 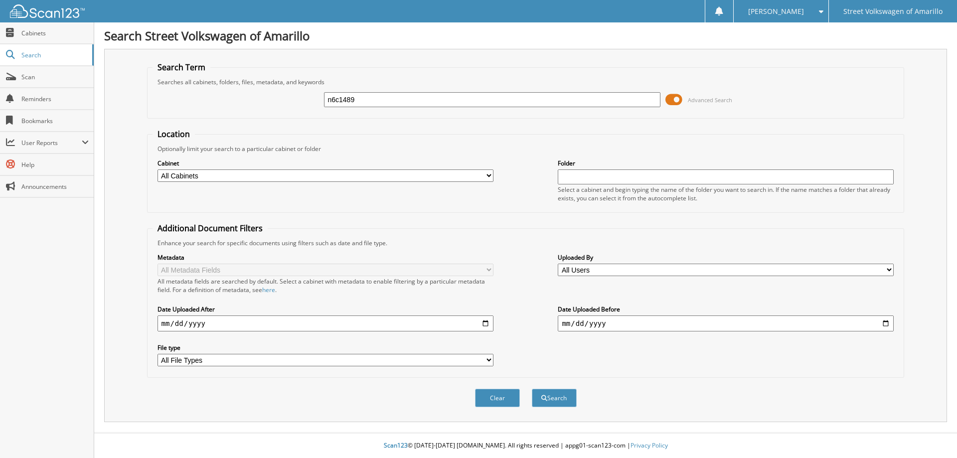 I want to click on div: Optionally limit your search to a particular cabinet or folder, so click(x=526, y=148).